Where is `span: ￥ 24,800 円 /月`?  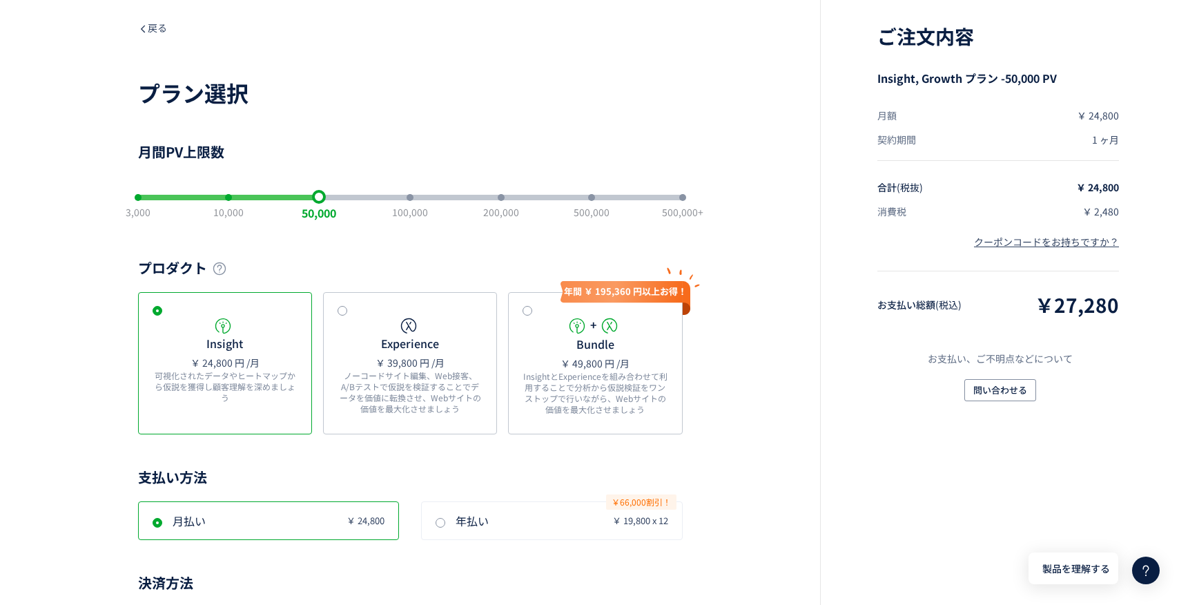 span: ￥ 24,800 円 /月 is located at coordinates (225, 362).